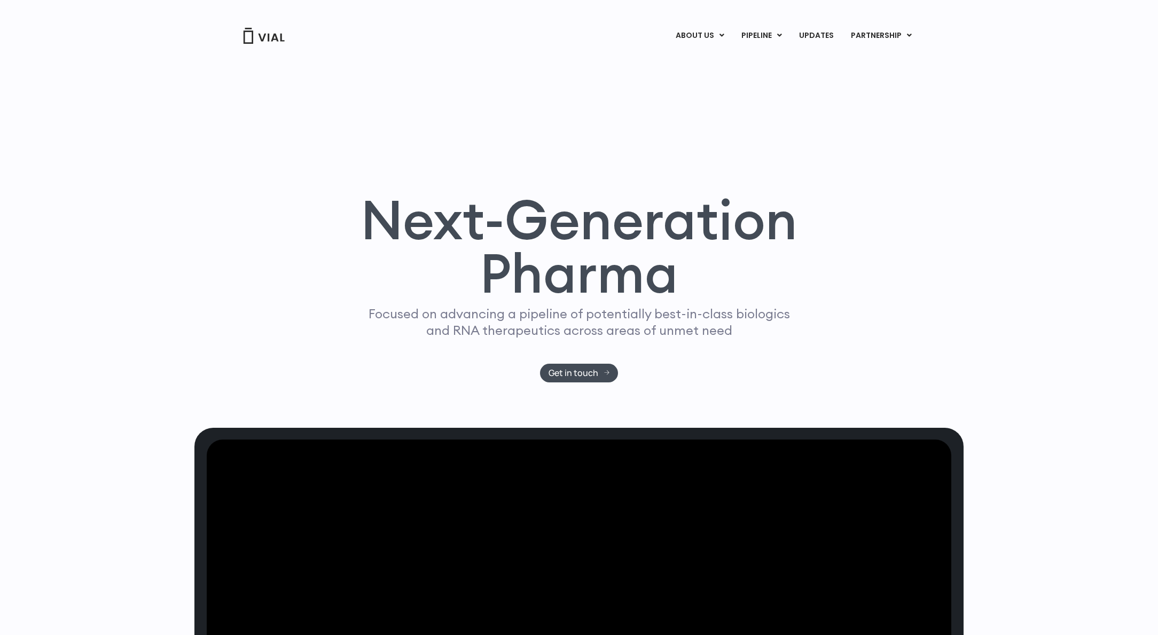 The height and width of the screenshot is (635, 1158). Describe the element at coordinates (816, 36) in the screenshot. I see `a: UPDATES` at that location.